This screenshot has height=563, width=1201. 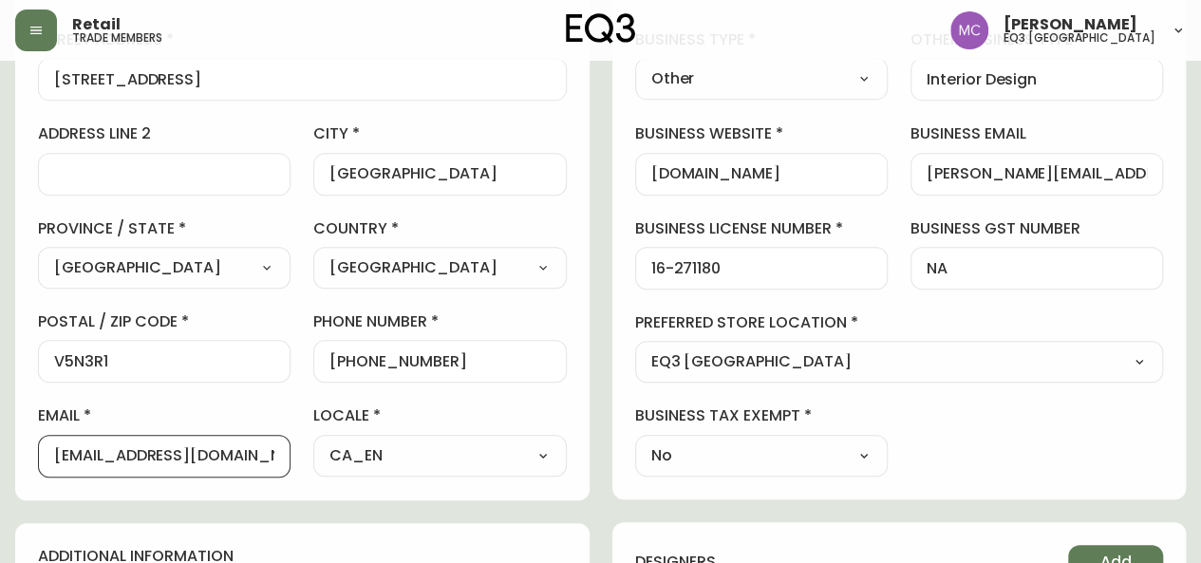 What do you see at coordinates (164, 134) in the screenshot?
I see `label: address line 2` at bounding box center [164, 134].